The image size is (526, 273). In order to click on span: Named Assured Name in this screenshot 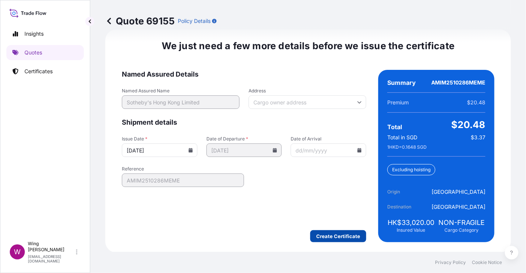, I will do `click(180, 91)`.